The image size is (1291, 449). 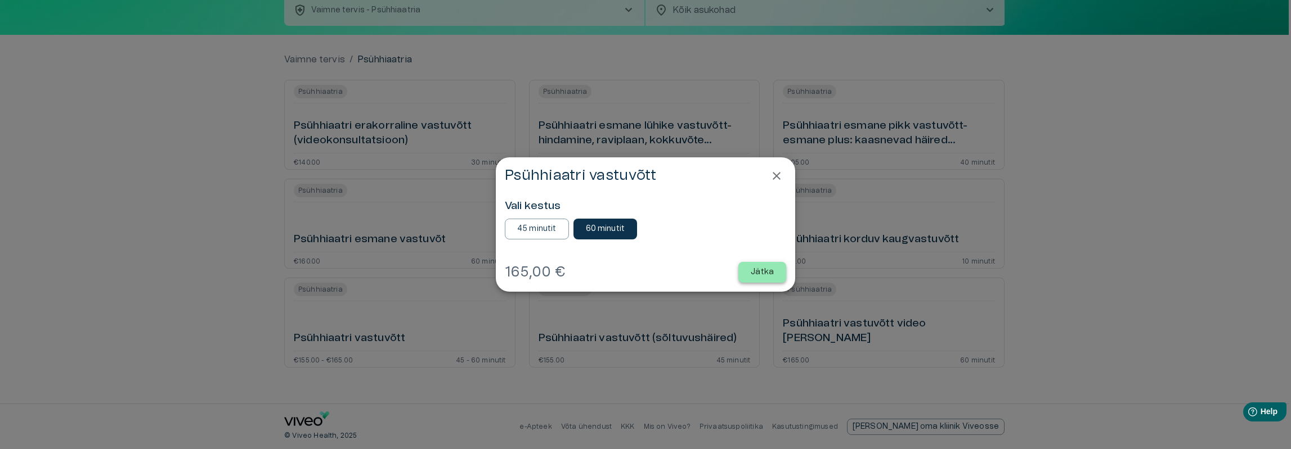 I want to click on h4: 165,00 €, so click(x=534, y=272).